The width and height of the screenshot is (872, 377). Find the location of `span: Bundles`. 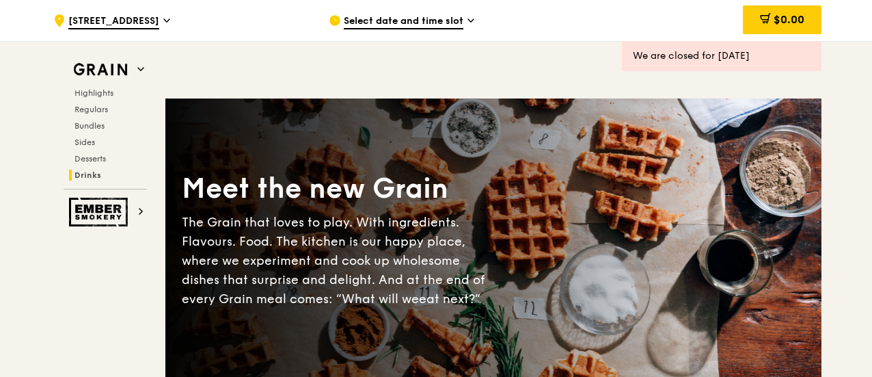

span: Bundles is located at coordinates (90, 126).